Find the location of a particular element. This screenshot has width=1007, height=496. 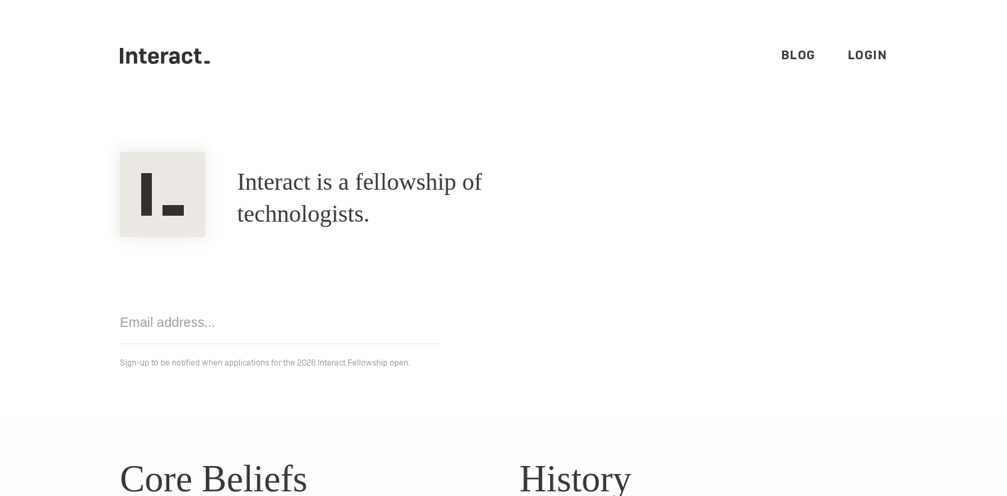

img: Interact Logo is located at coordinates (162, 194).